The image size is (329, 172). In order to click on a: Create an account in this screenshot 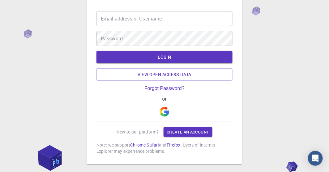, I will do `click(188, 132)`.